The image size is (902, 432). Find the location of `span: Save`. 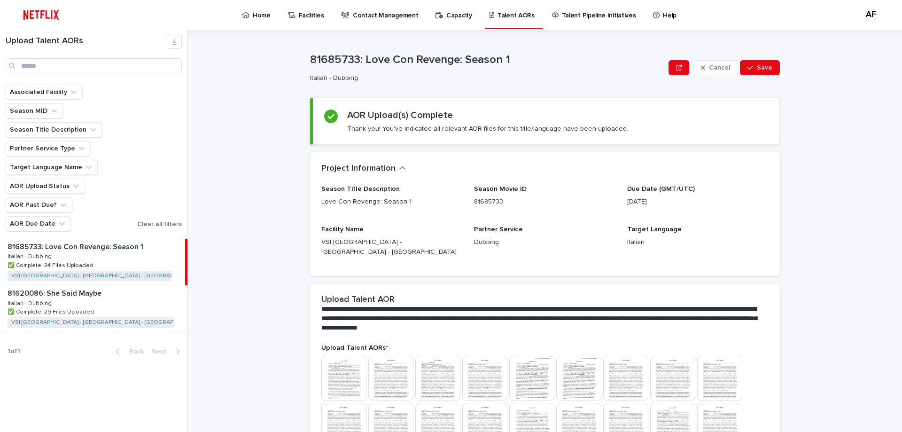

span: Save is located at coordinates (765, 68).